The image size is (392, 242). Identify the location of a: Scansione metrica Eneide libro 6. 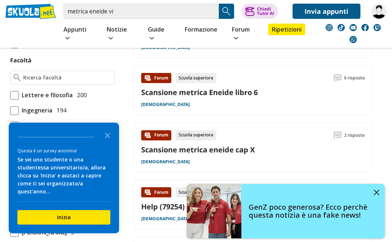
(199, 92).